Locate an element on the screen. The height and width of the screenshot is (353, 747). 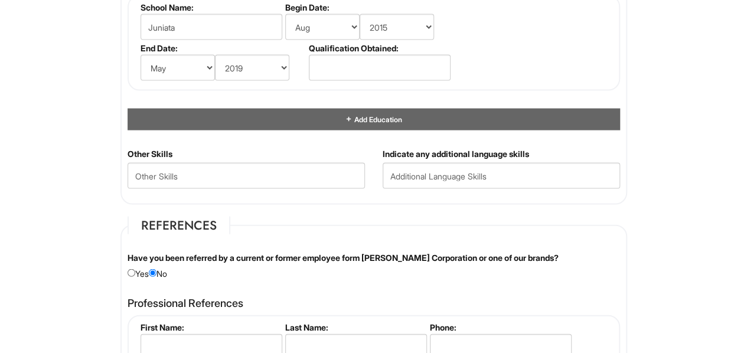
label: End Date: is located at coordinates (222, 48).